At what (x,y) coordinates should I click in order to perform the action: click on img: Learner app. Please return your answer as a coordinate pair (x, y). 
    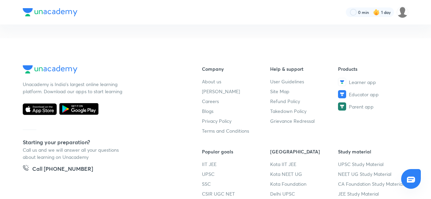
    Looking at the image, I should click on (342, 82).